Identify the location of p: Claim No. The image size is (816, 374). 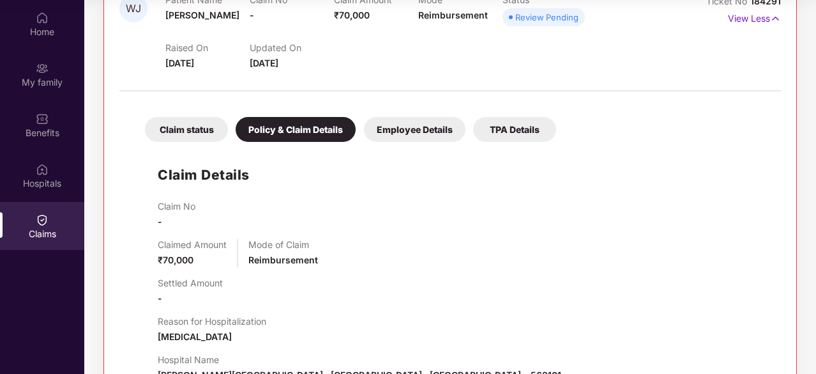
(176, 206).